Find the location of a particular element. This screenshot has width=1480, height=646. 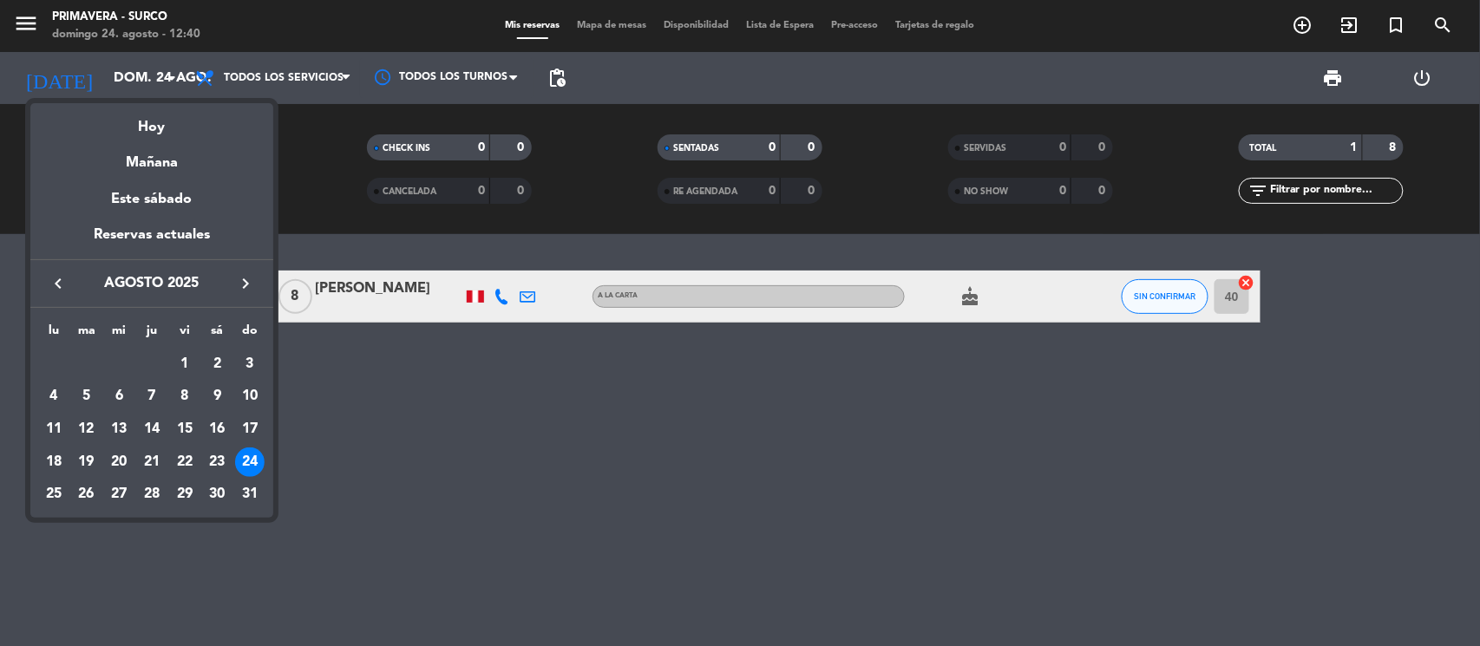

button: keyboard_arrow_right is located at coordinates (245, 284).